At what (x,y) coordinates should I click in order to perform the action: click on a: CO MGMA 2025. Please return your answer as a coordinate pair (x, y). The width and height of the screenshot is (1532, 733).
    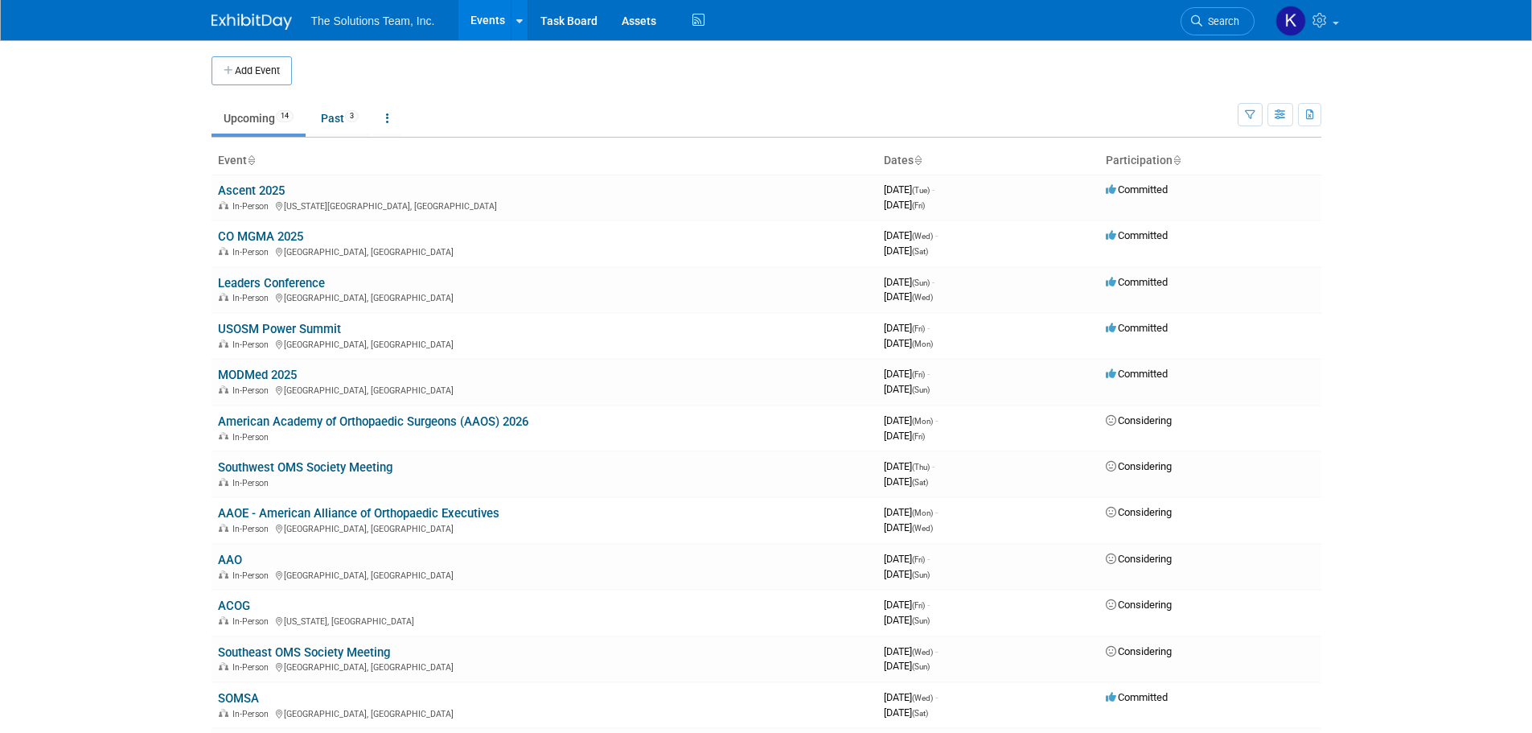
    Looking at the image, I should click on (261, 236).